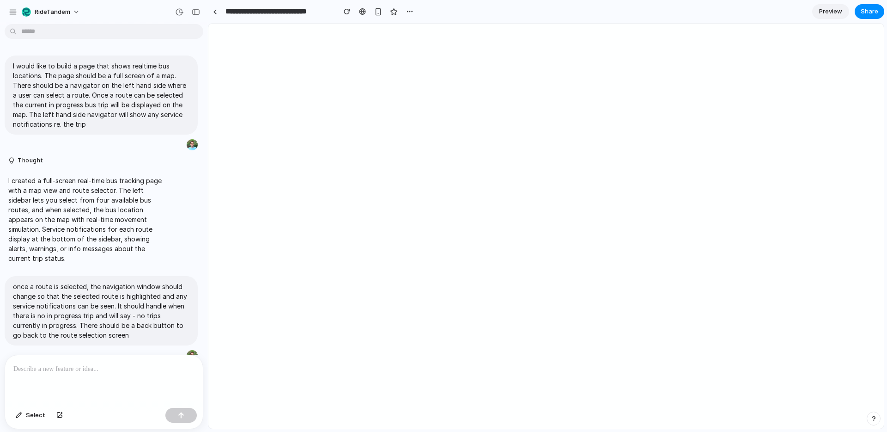 The height and width of the screenshot is (432, 887). Describe the element at coordinates (870, 12) in the screenshot. I see `span: Share` at that location.